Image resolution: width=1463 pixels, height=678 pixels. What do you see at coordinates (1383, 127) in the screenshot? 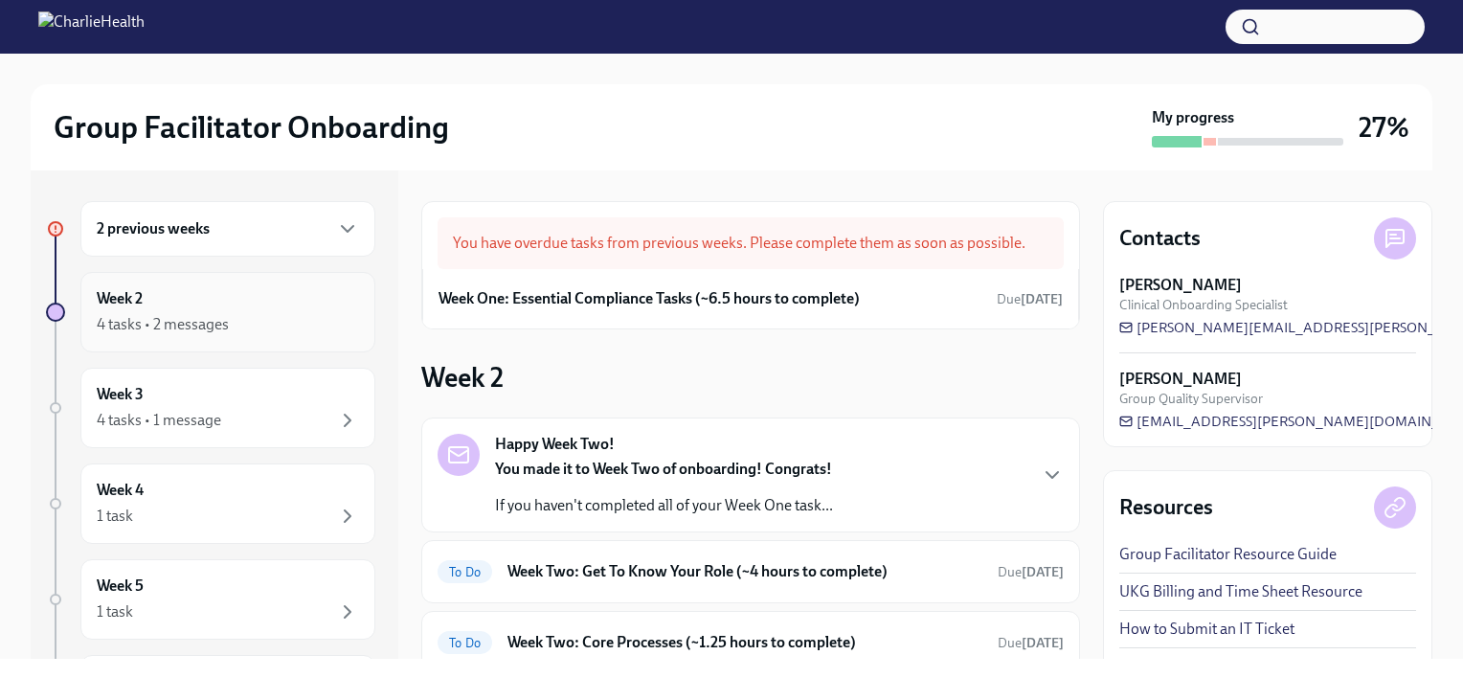
I see `h3: 27%` at bounding box center [1383, 127].